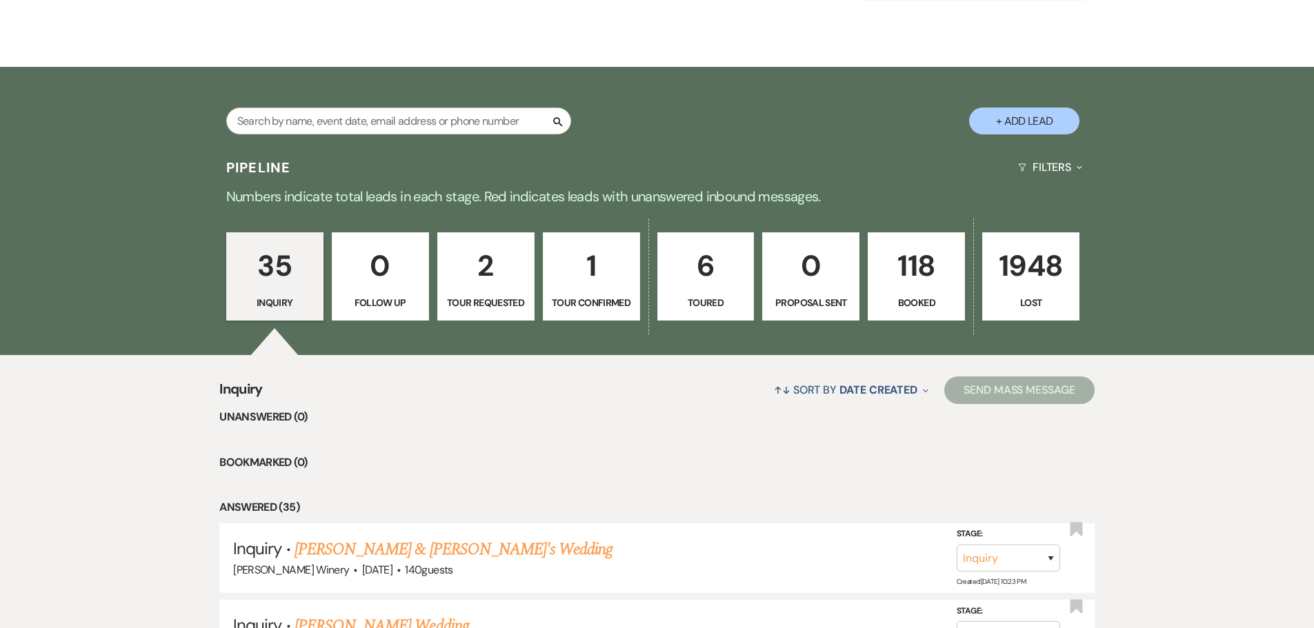 The image size is (1314, 628). Describe the element at coordinates (275, 277) in the screenshot. I see `a: 35Inquiry` at that location.